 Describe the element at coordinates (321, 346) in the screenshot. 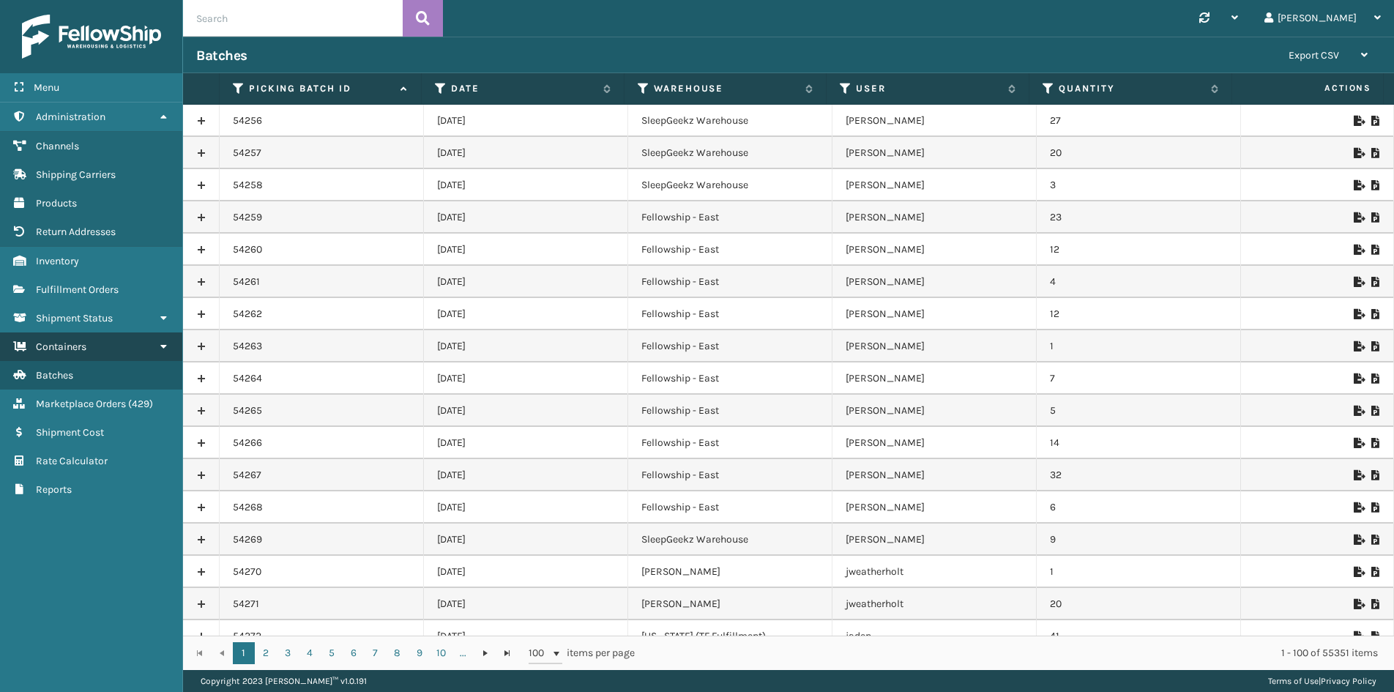

I see `td: 54263` at that location.